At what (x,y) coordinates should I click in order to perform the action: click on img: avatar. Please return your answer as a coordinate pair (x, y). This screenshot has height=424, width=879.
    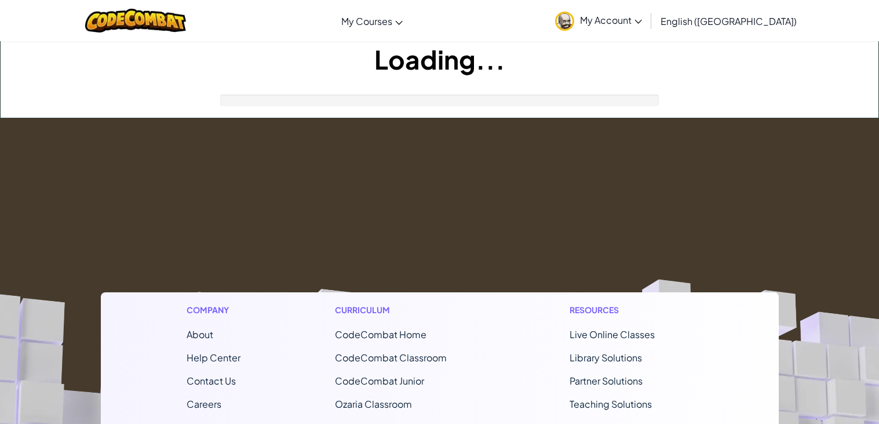
    Looking at the image, I should click on (565, 21).